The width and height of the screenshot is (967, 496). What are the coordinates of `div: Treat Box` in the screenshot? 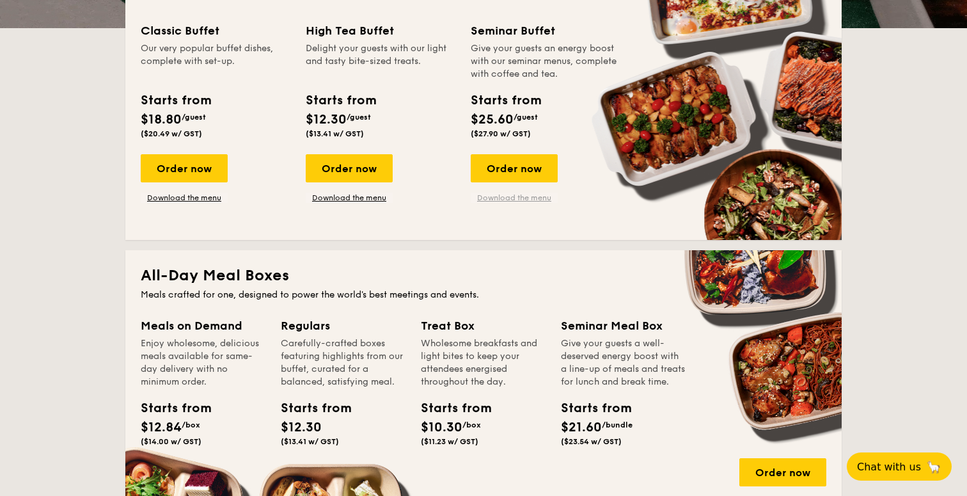 It's located at (483, 326).